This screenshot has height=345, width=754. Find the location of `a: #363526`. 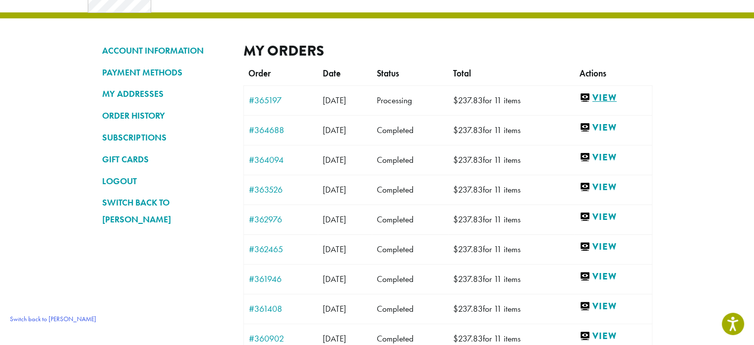

a: #363526 is located at coordinates (281, 189).